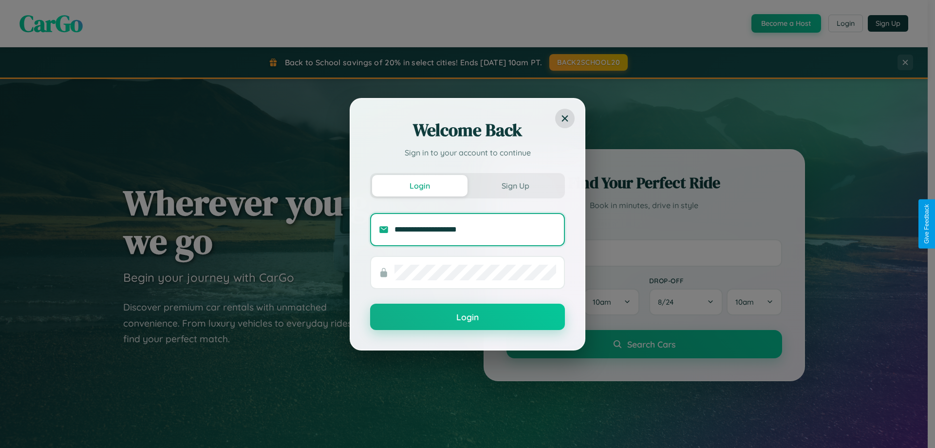 The height and width of the screenshot is (448, 935). I want to click on button: Sign Up, so click(515, 186).